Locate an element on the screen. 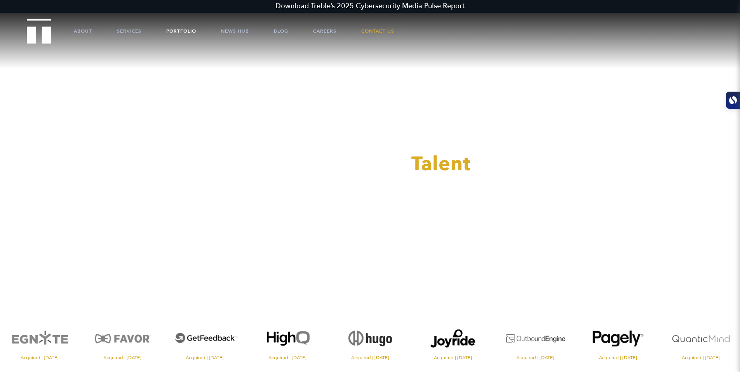 The height and width of the screenshot is (372, 740). a: Visit the Outbound Engine website is located at coordinates (535, 341).